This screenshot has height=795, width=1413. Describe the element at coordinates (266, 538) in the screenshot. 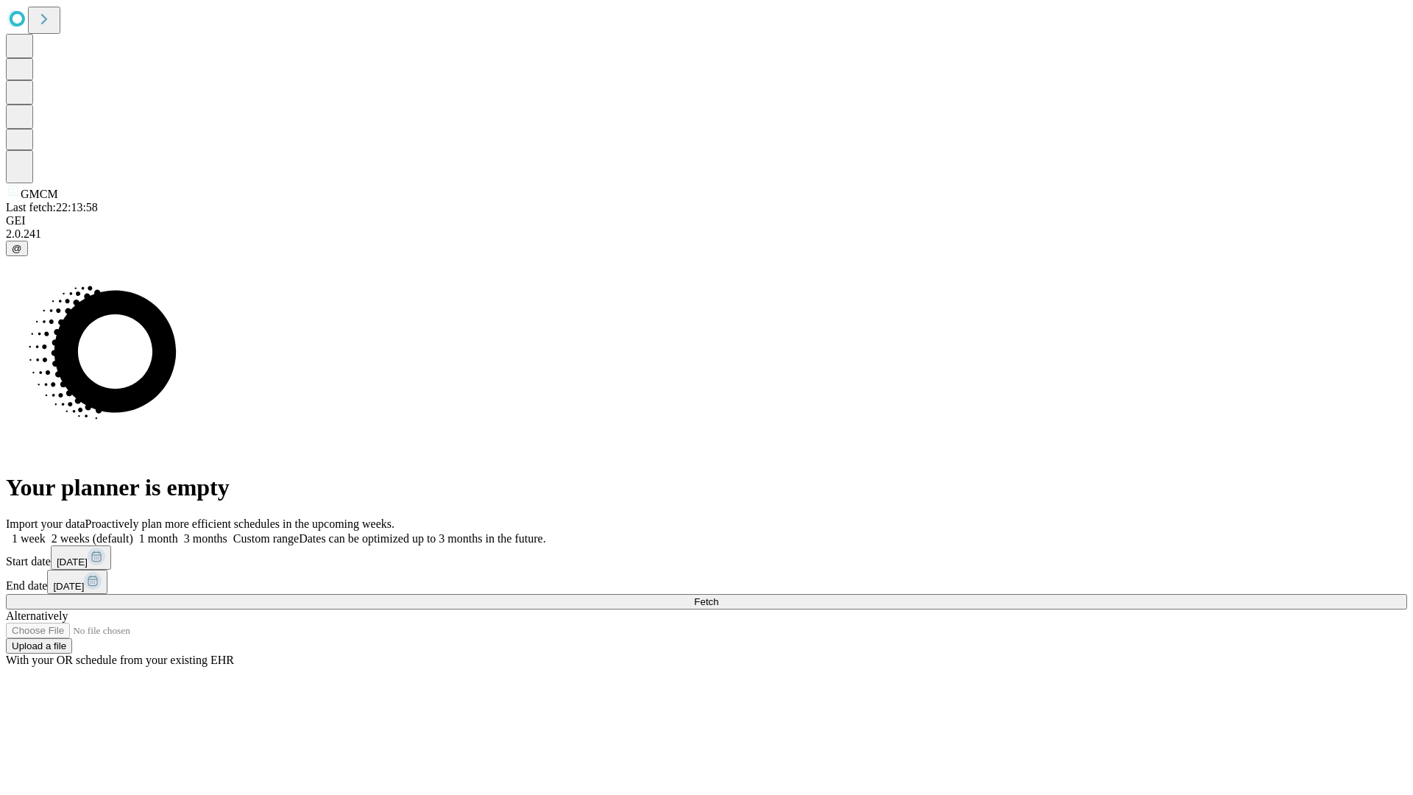

I see `span: Custom range` at that location.